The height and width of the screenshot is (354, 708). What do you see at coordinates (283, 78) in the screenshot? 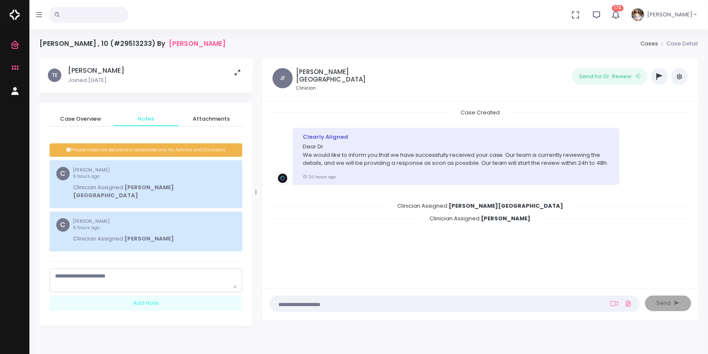
I see `span: JF` at bounding box center [283, 78].